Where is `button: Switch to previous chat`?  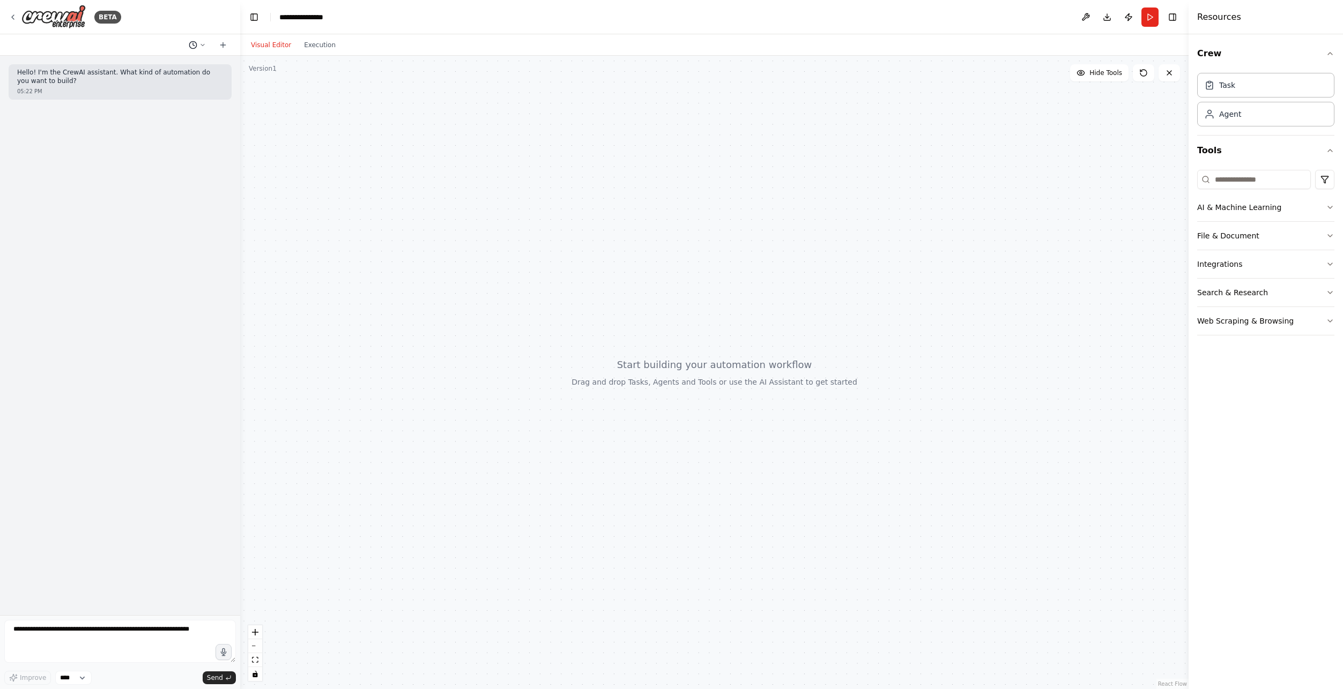
button: Switch to previous chat is located at coordinates (197, 45).